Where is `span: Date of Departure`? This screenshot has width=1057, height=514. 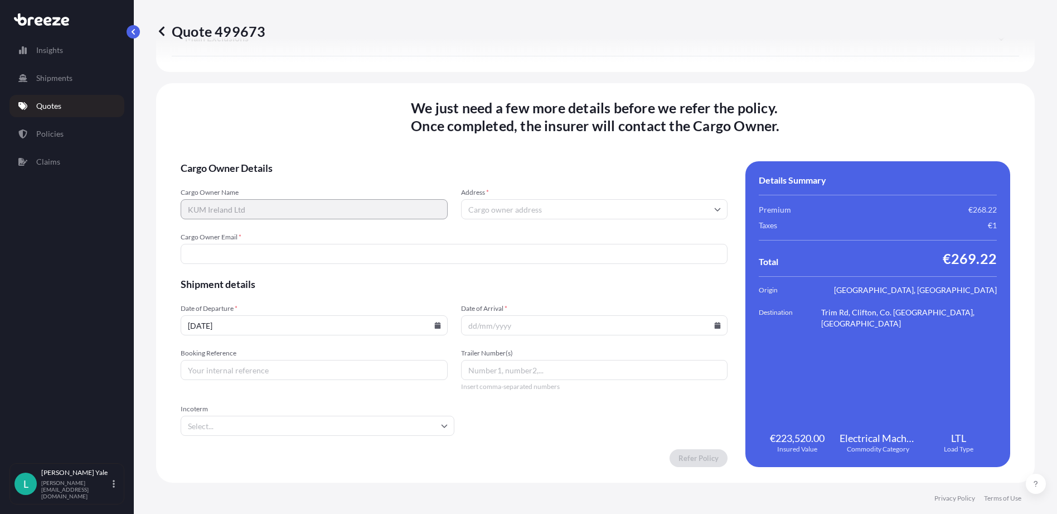
span: Date of Departure is located at coordinates (314, 308).